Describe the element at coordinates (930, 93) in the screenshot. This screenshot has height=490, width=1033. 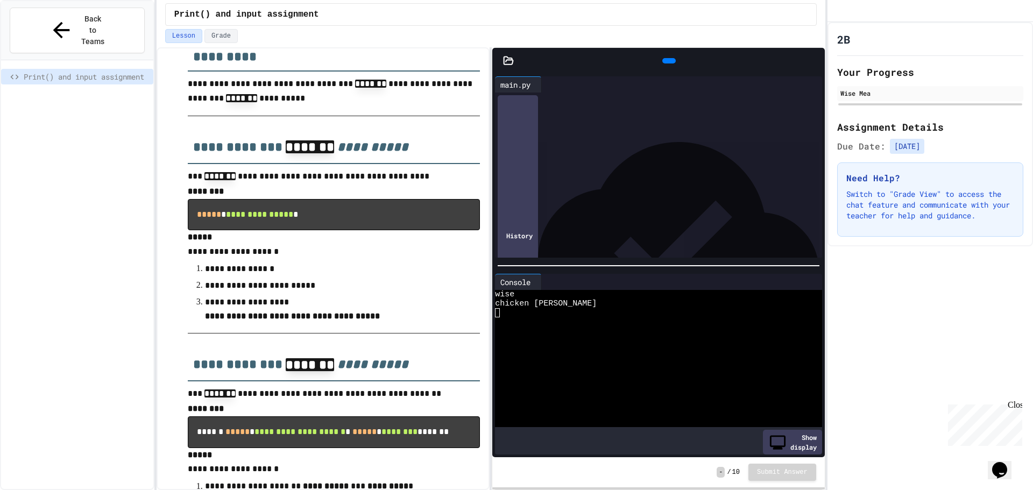
I see `div: Wise Mea` at that location.